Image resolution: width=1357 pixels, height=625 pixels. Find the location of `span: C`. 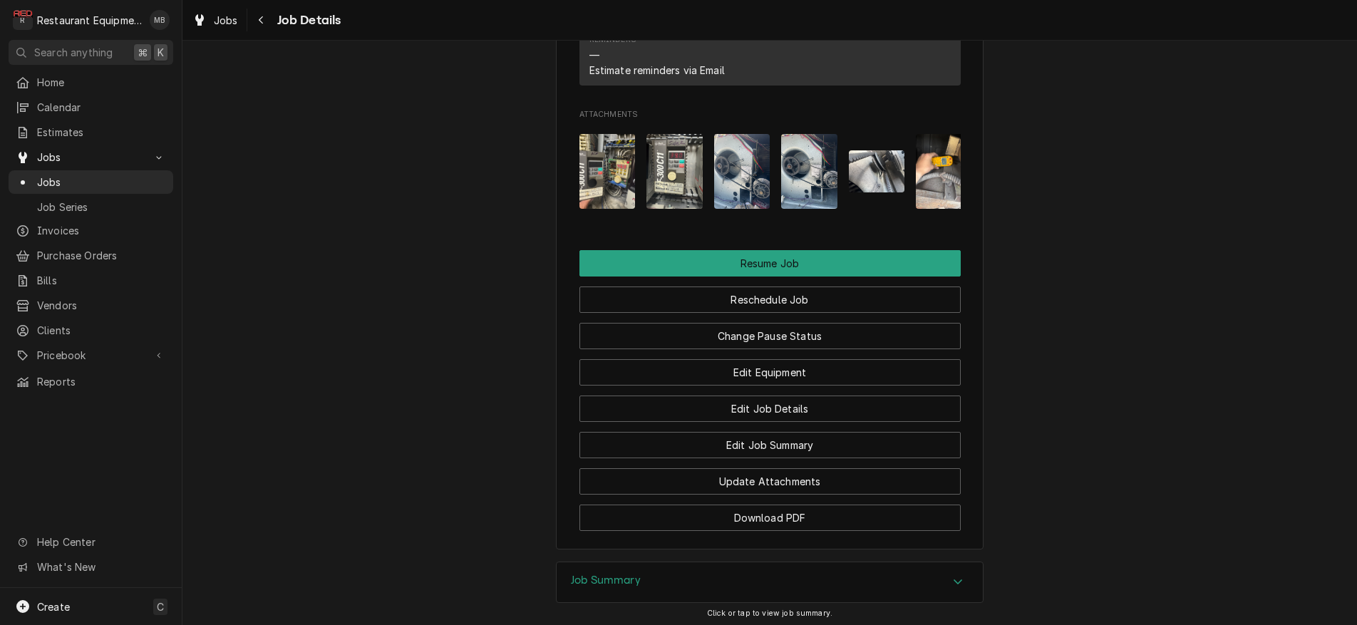

span: C is located at coordinates (160, 606).